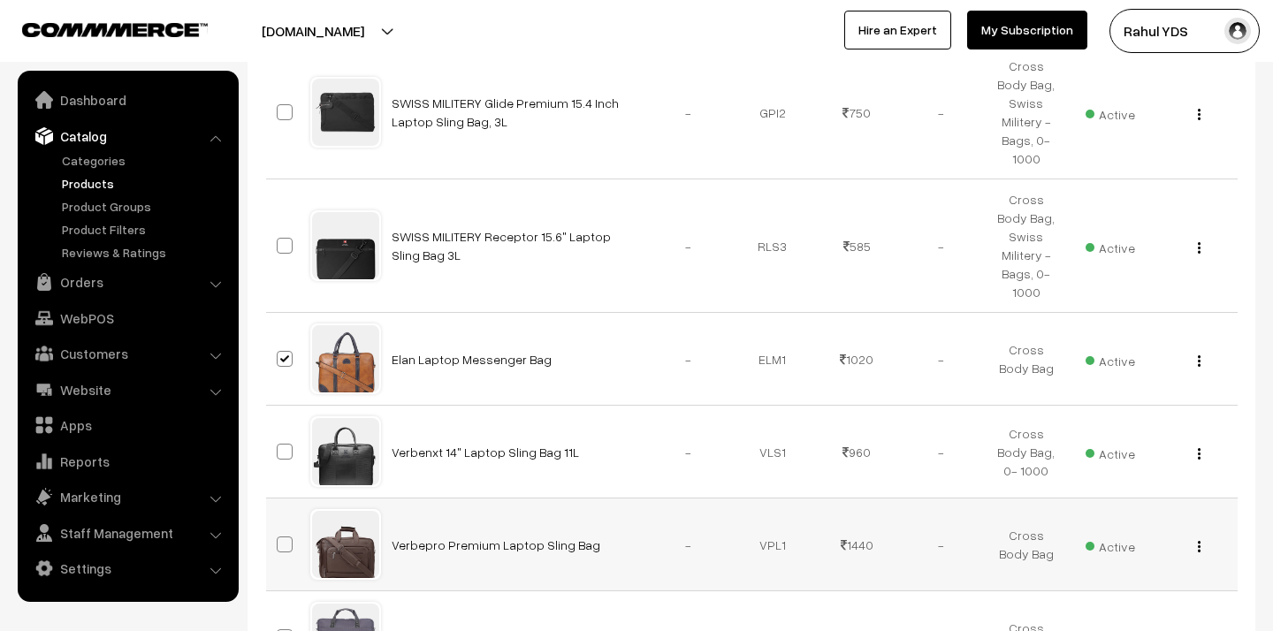 This screenshot has height=631, width=1273. What do you see at coordinates (858, 452) in the screenshot?
I see `td: 960` at bounding box center [858, 452].